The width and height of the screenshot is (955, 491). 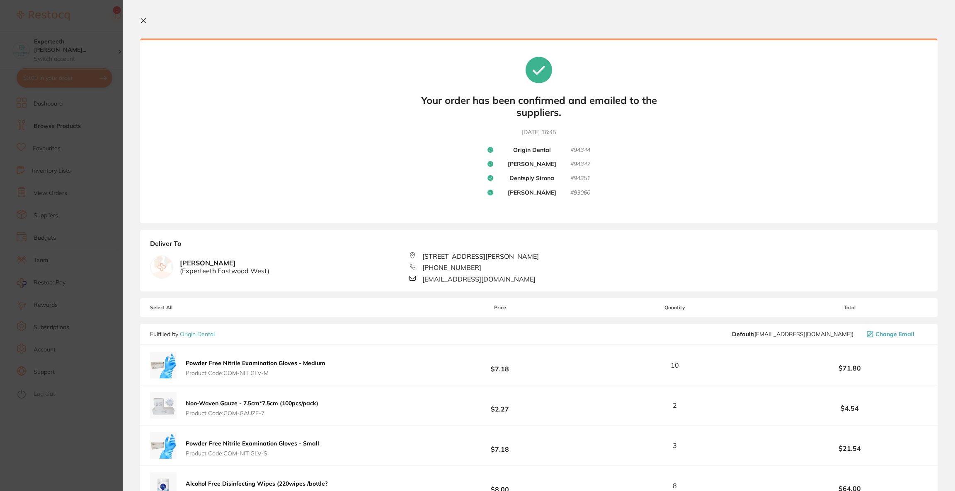 What do you see at coordinates (197, 334) in the screenshot?
I see `a: Origin Dental` at bounding box center [197, 334].